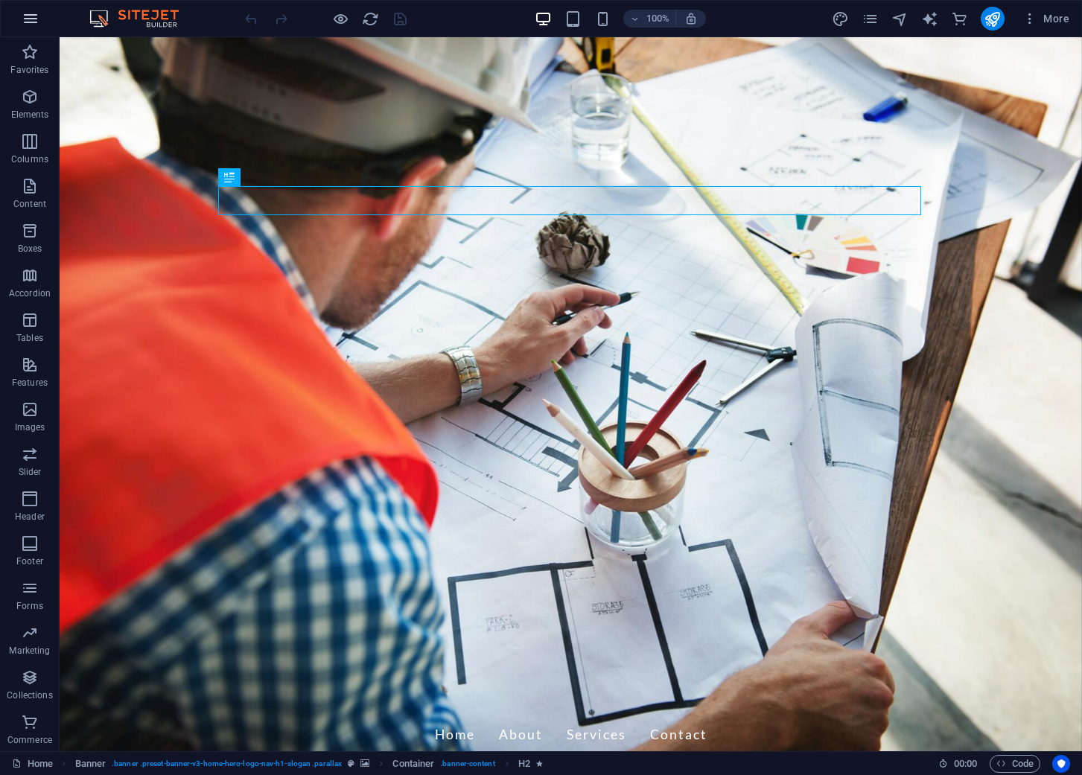 The image size is (1082, 775). What do you see at coordinates (958, 764) in the screenshot?
I see `h6: Session time` at bounding box center [958, 764].